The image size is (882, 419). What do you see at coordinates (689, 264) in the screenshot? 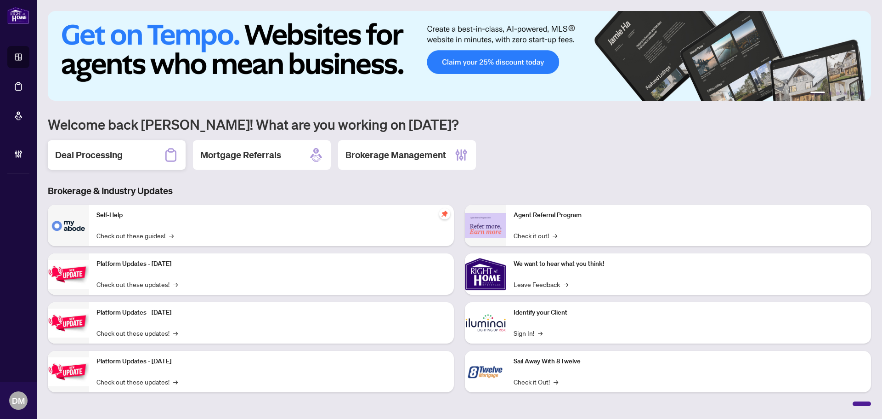
I see `p: We want to hear what you think!` at bounding box center [689, 264].